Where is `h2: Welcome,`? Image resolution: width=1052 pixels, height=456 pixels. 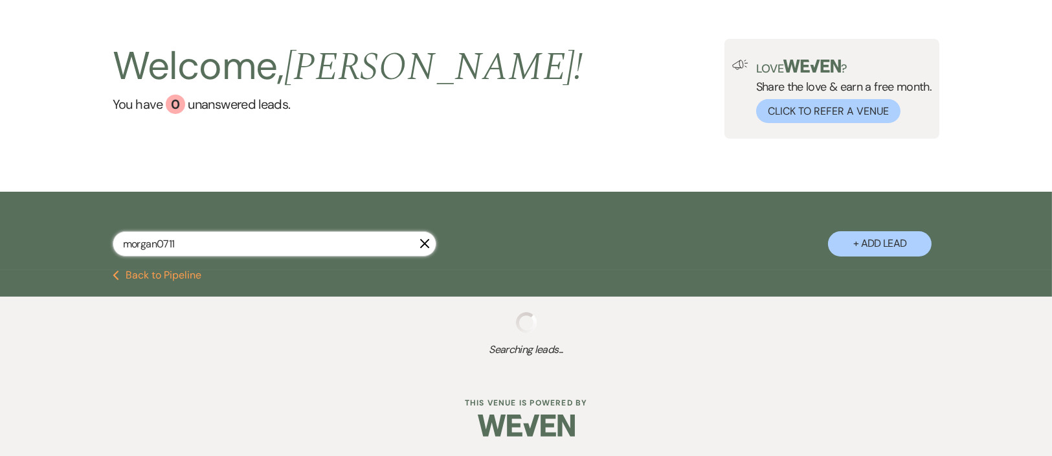 h2: Welcome, is located at coordinates (348, 67).